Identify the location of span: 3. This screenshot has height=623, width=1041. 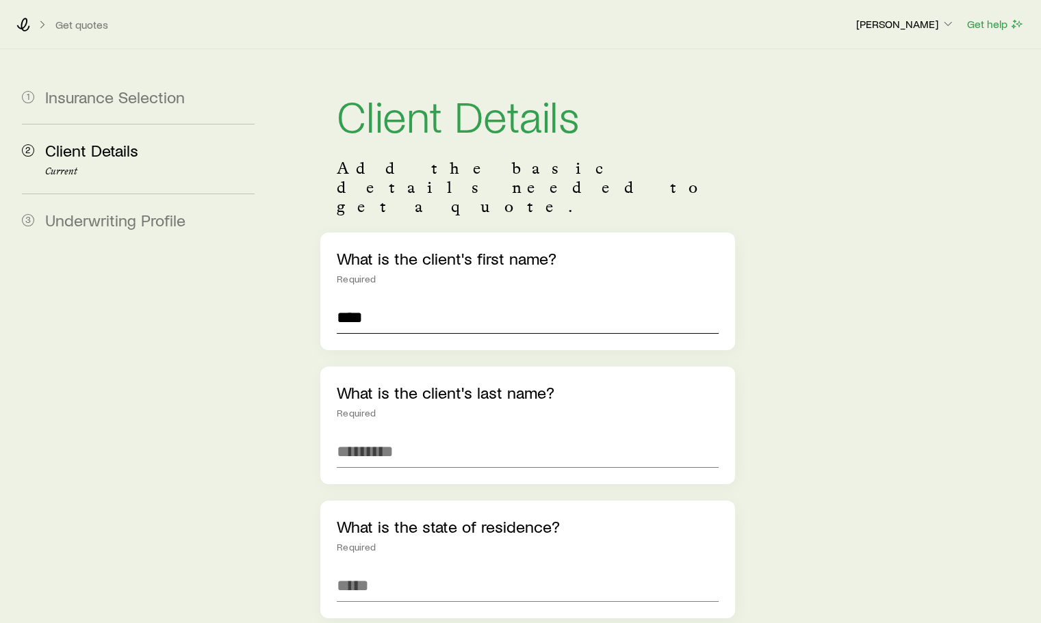
(28, 220).